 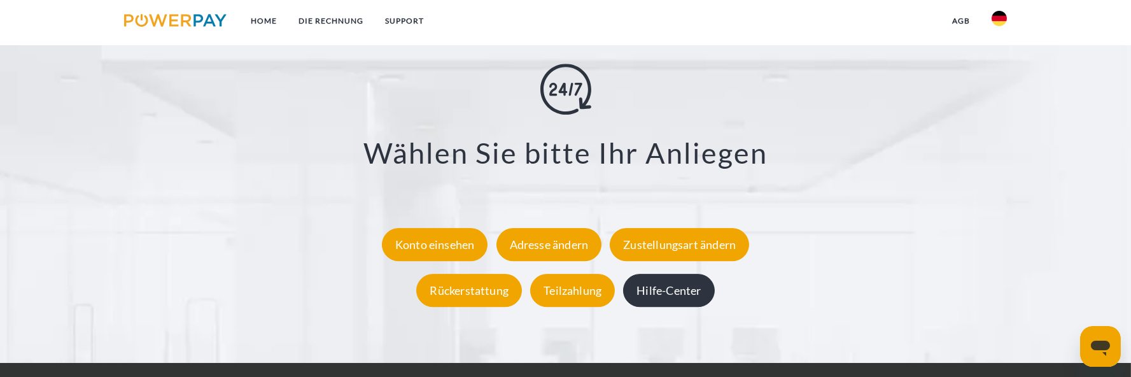 What do you see at coordinates (668, 290) in the screenshot?
I see `div: Hilfe-Center` at bounding box center [668, 290].